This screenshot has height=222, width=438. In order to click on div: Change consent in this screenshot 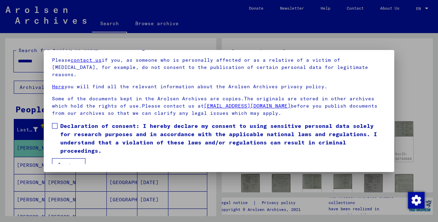, I will do `click(416, 200)`.